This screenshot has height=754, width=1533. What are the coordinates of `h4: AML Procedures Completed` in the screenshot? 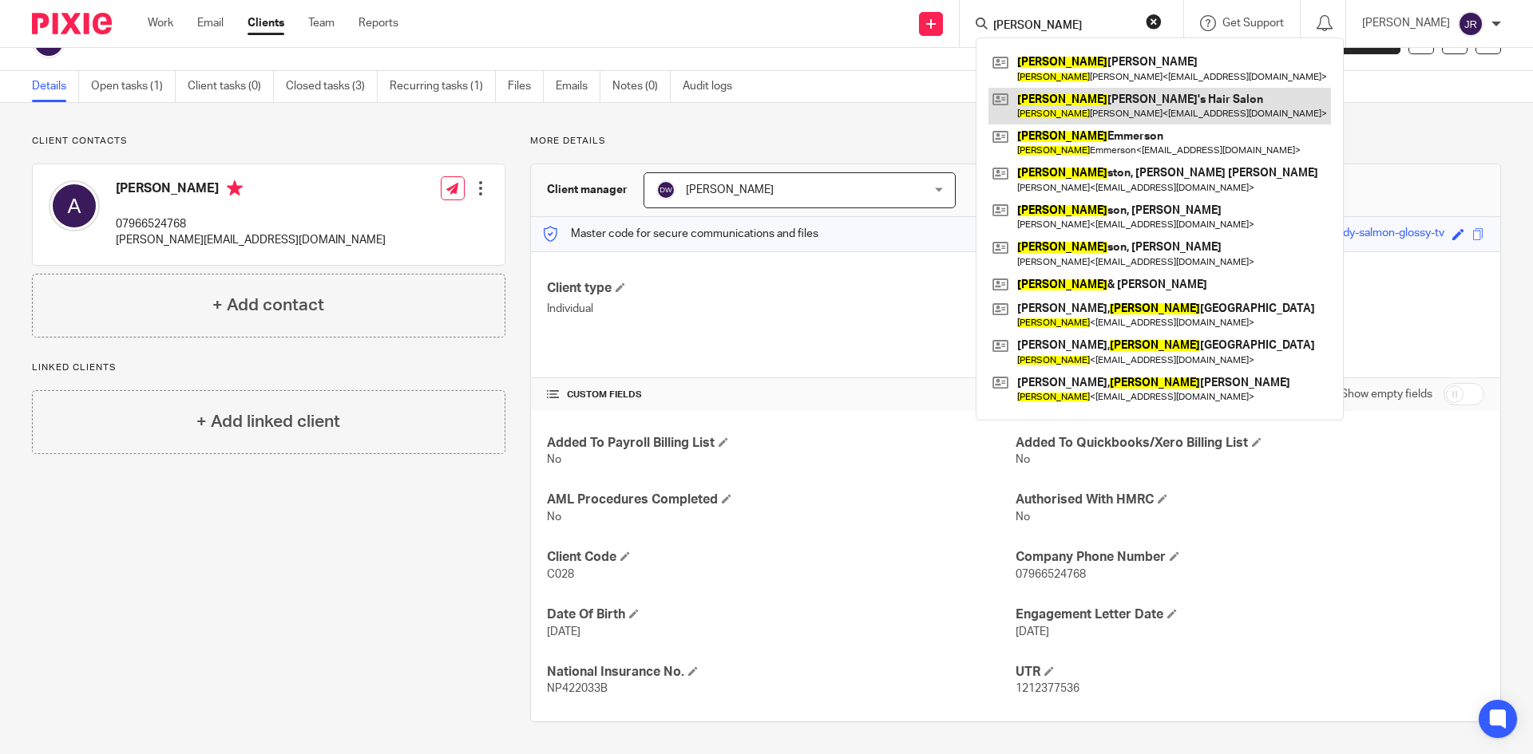 It's located at (781, 500).